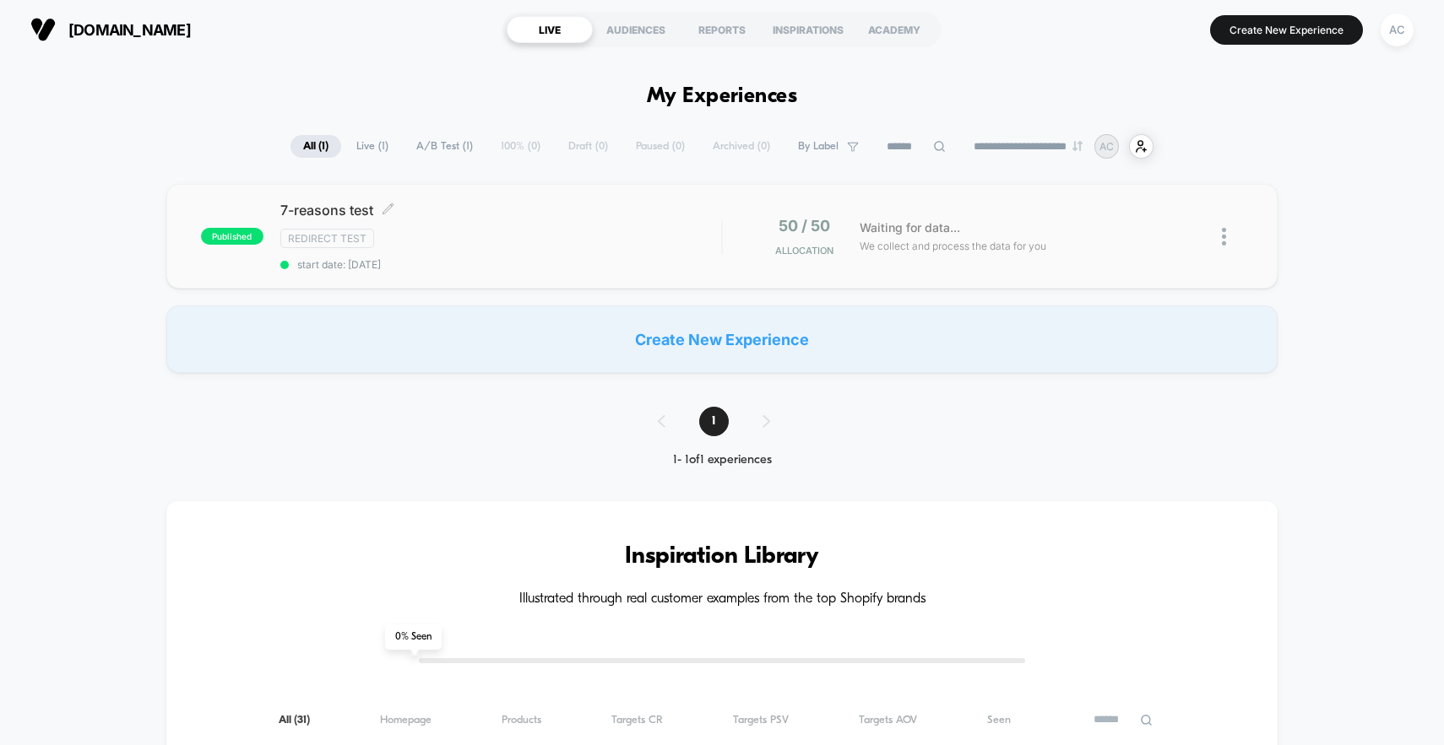  Describe the element at coordinates (1396, 30) in the screenshot. I see `div: AC` at that location.